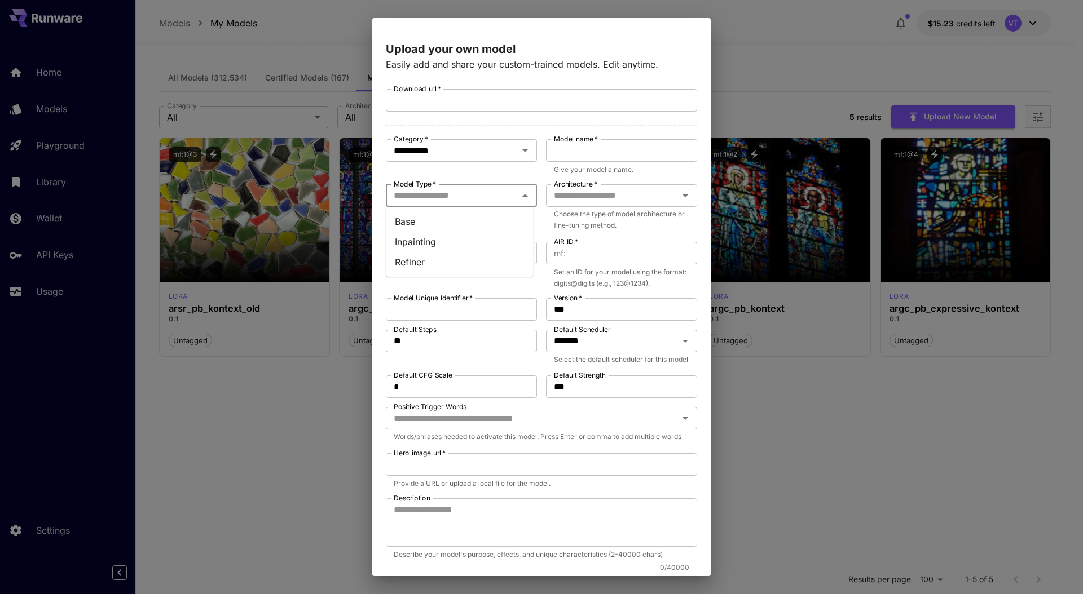 This screenshot has height=594, width=1083. Describe the element at coordinates (417, 89) in the screenshot. I see `label: Download url` at that location.